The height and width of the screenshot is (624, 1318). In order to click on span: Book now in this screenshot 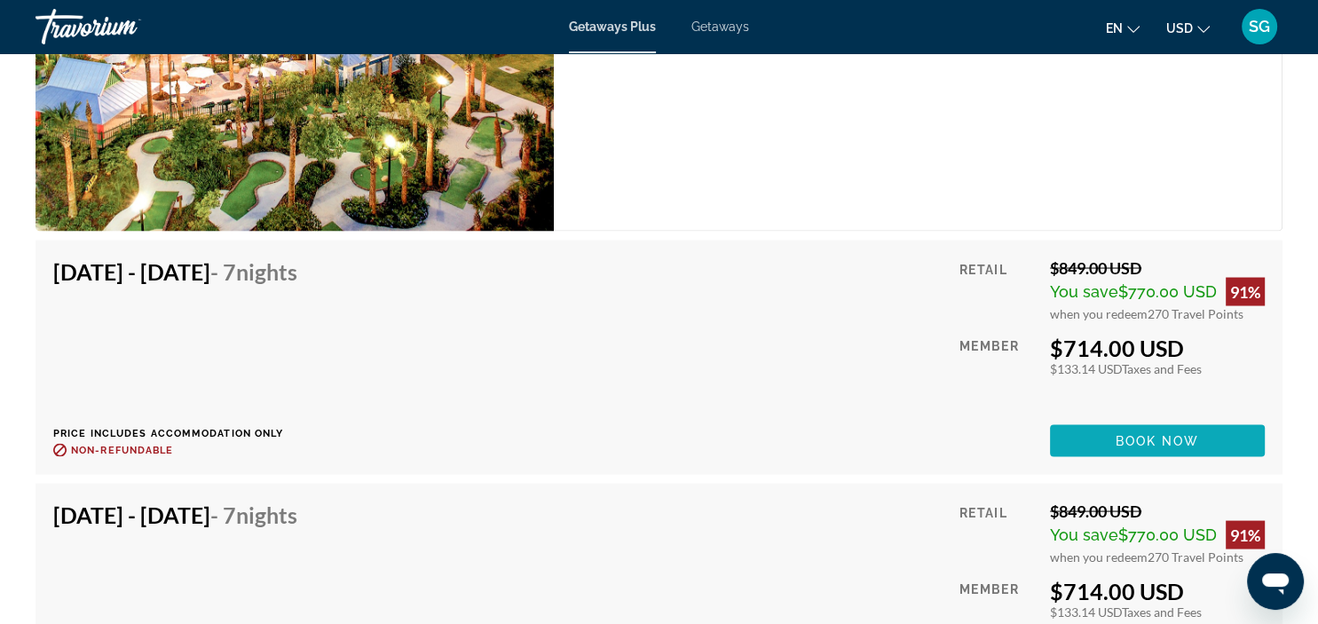, I will do `click(1157, 440)`.